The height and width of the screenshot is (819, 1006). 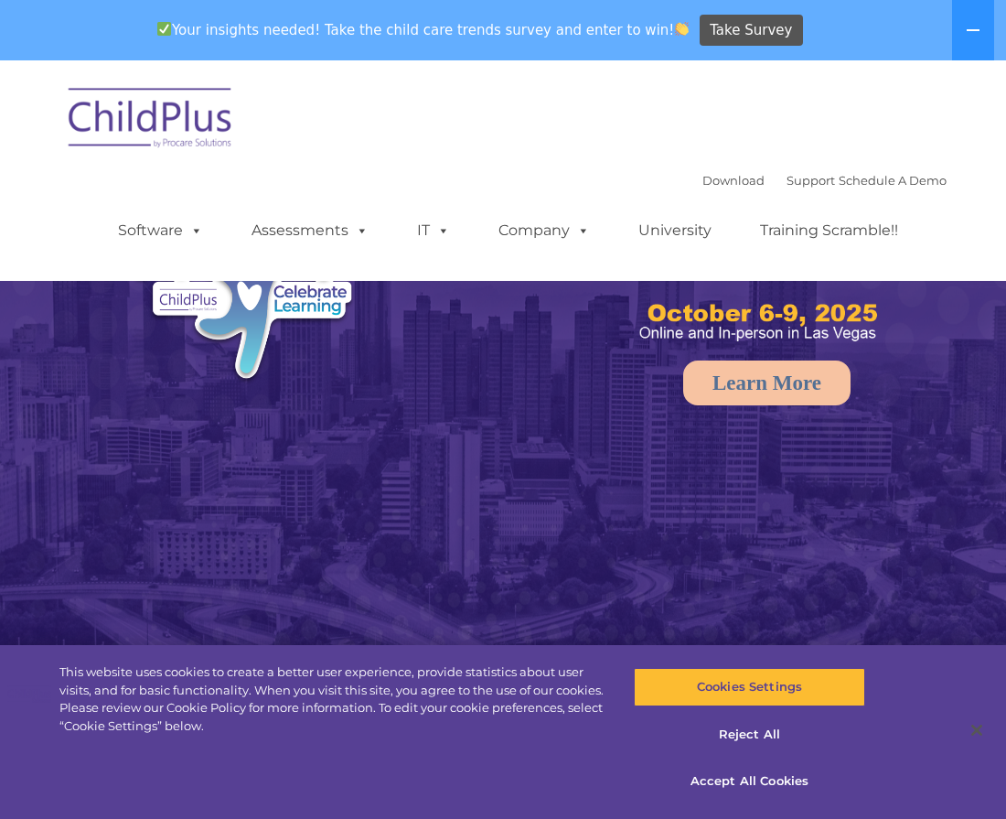 What do you see at coordinates (423, 29) in the screenshot?
I see `span: Your insights needed! Take the child care trends survey and enter to win!` at bounding box center [423, 29].